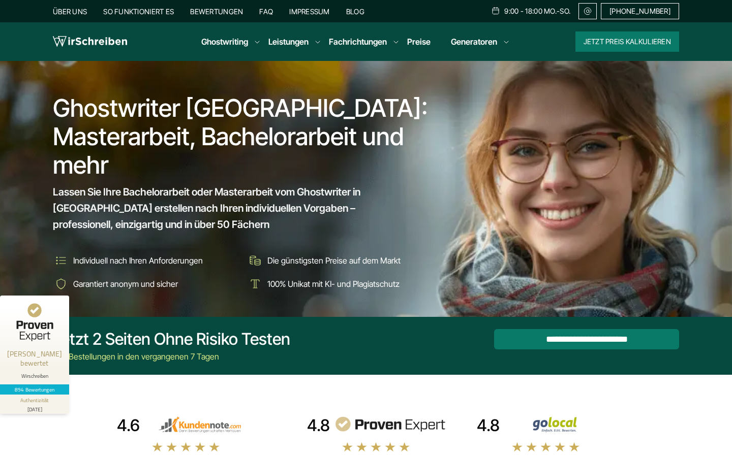 The image size is (732, 457). Describe the element at coordinates (627, 42) in the screenshot. I see `button: Jetzt Preis kalkulieren` at that location.